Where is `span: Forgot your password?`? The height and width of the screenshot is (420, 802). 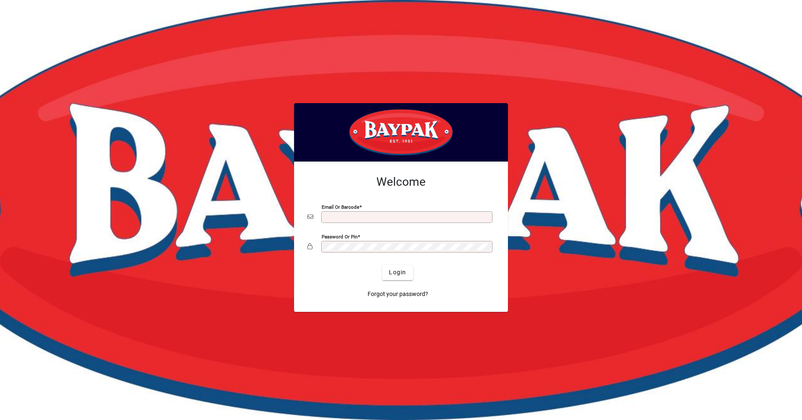 span: Forgot your password? is located at coordinates (398, 294).